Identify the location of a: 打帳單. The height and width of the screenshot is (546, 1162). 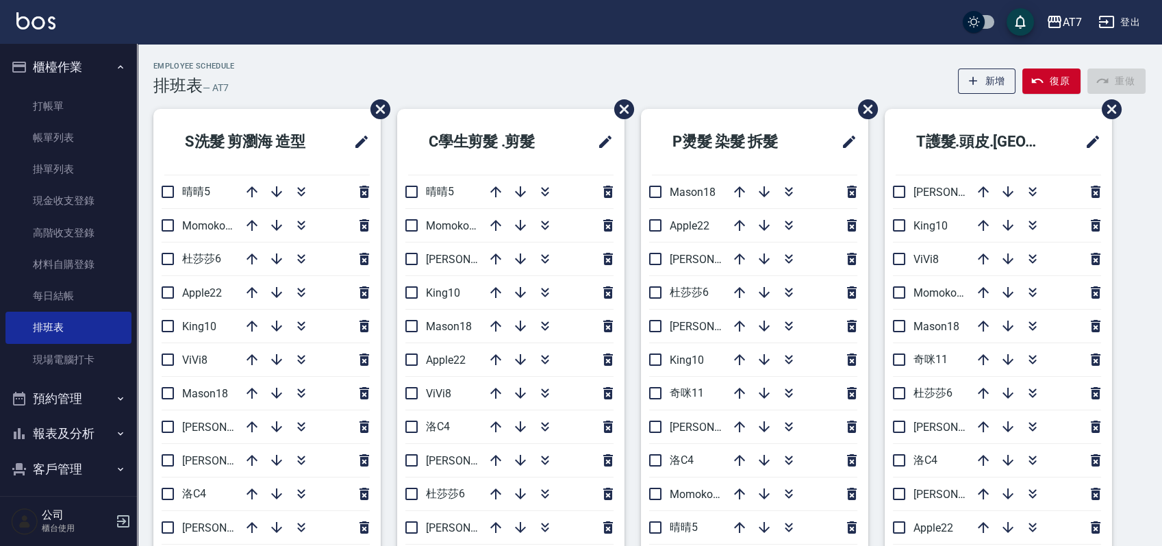
(68, 106).